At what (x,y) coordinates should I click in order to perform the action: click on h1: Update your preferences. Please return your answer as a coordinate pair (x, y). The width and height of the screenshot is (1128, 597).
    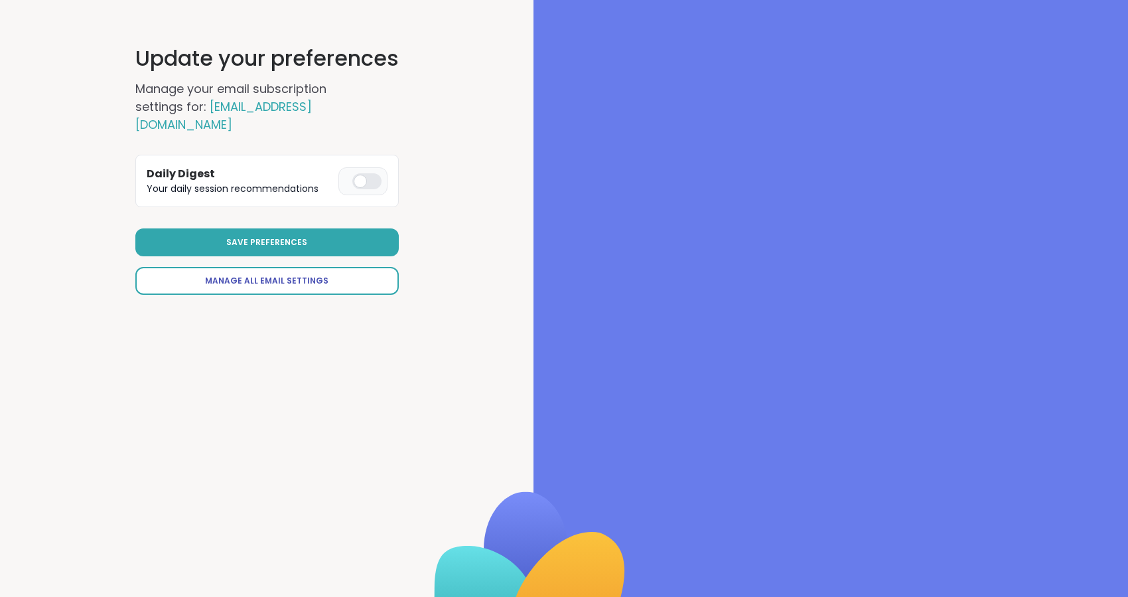
    Looking at the image, I should click on (267, 58).